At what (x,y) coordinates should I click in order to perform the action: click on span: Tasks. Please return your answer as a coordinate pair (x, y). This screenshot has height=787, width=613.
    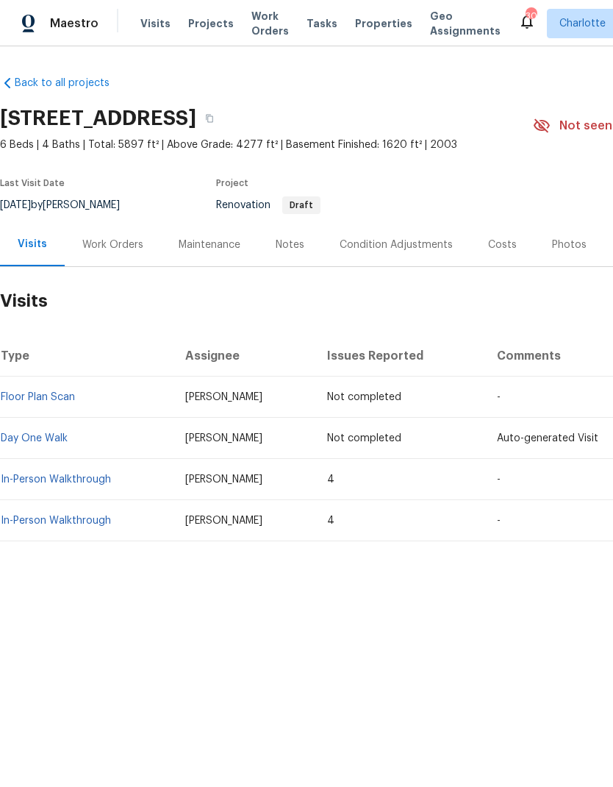
    Looking at the image, I should click on (322, 24).